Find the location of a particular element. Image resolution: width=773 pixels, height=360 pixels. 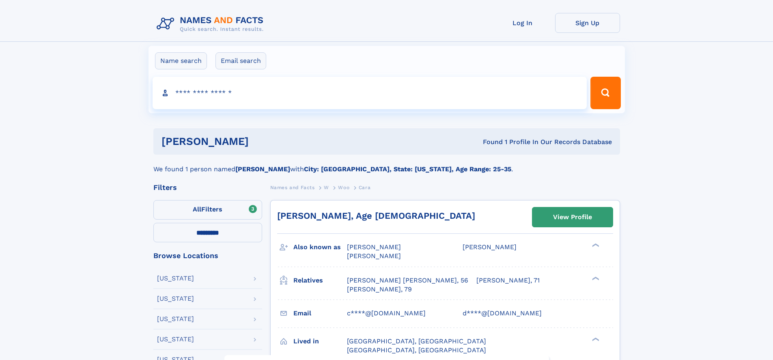

span: Woo is located at coordinates (344, 188).